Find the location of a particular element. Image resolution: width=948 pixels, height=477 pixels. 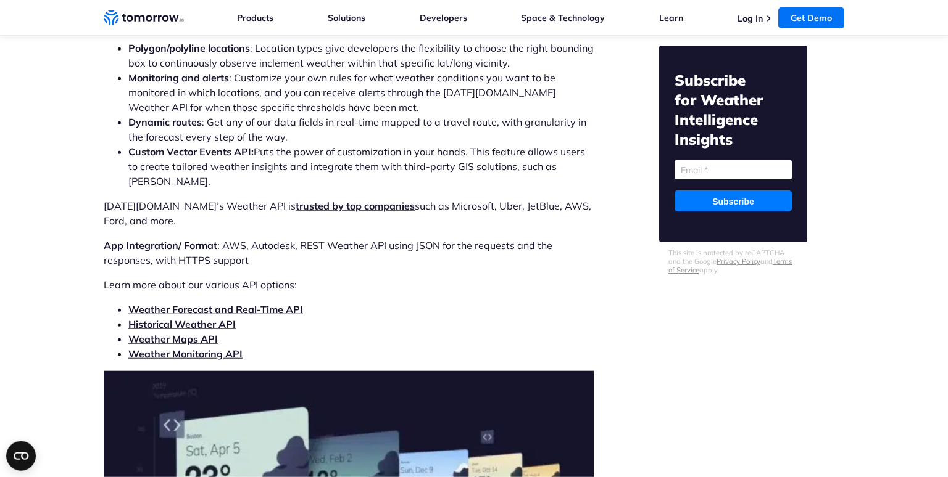

a: Products is located at coordinates (255, 18).